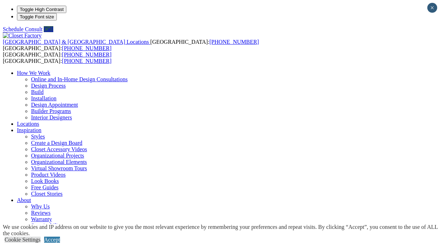 The image size is (440, 243). I want to click on a: Accept, so click(52, 239).